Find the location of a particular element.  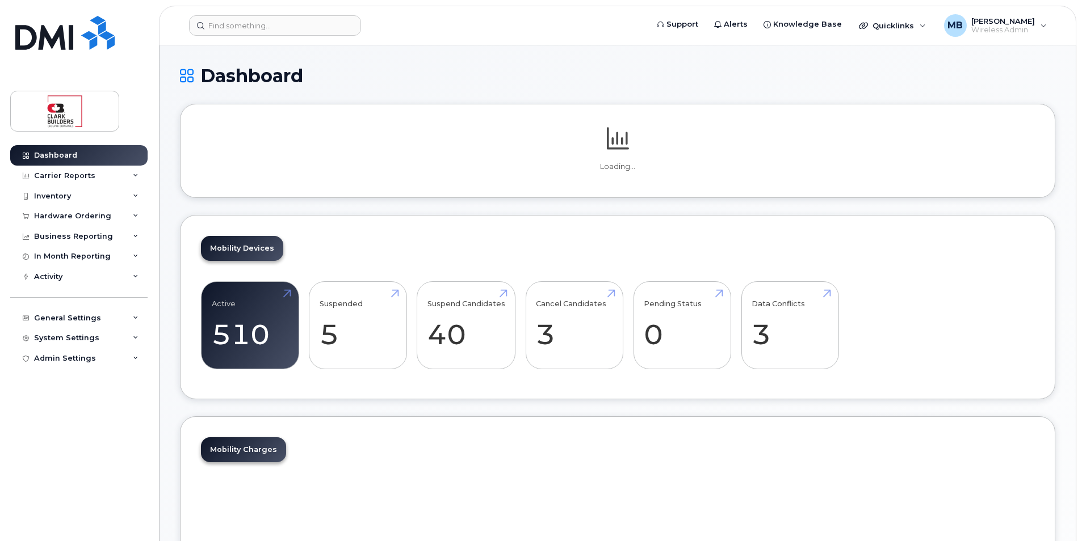

h1: Dashboard is located at coordinates (618, 75).